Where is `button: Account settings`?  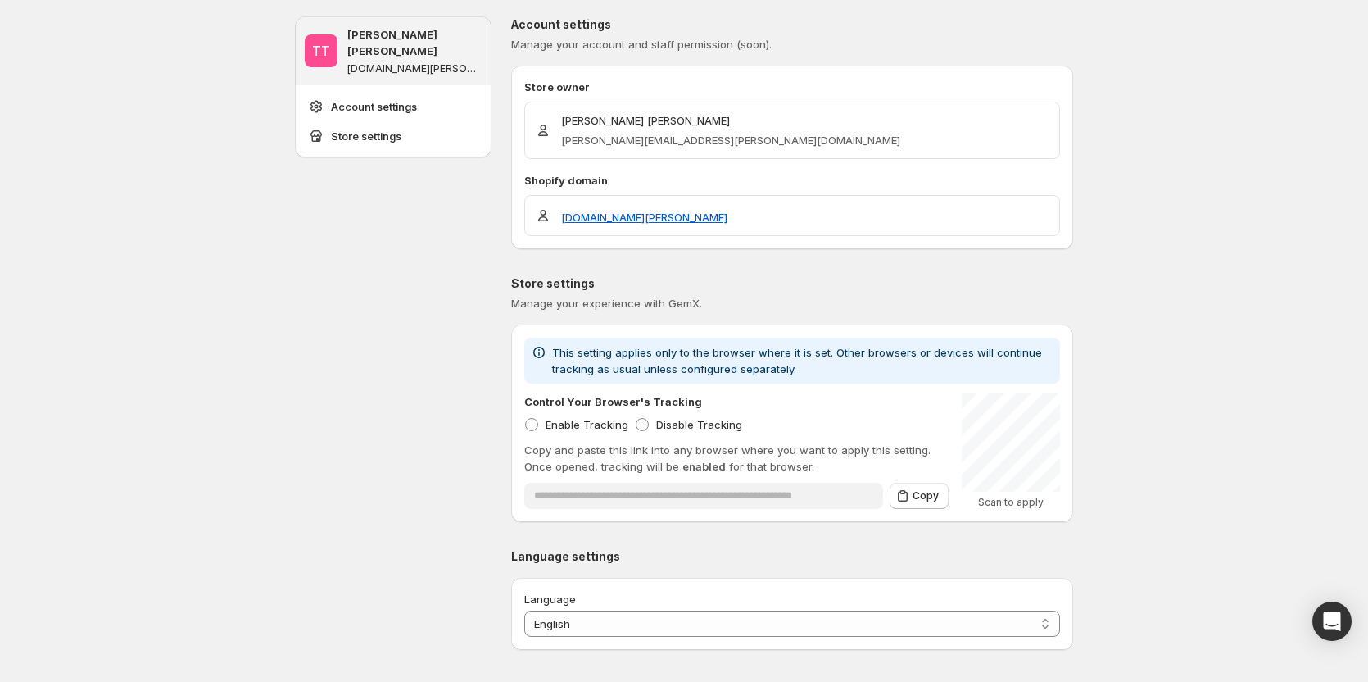 button: Account settings is located at coordinates (393, 107).